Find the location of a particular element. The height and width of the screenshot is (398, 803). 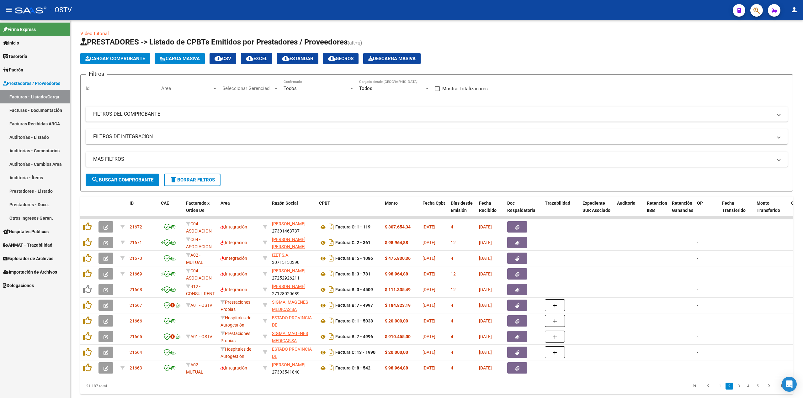

span: 21668 is located at coordinates (136, 290).